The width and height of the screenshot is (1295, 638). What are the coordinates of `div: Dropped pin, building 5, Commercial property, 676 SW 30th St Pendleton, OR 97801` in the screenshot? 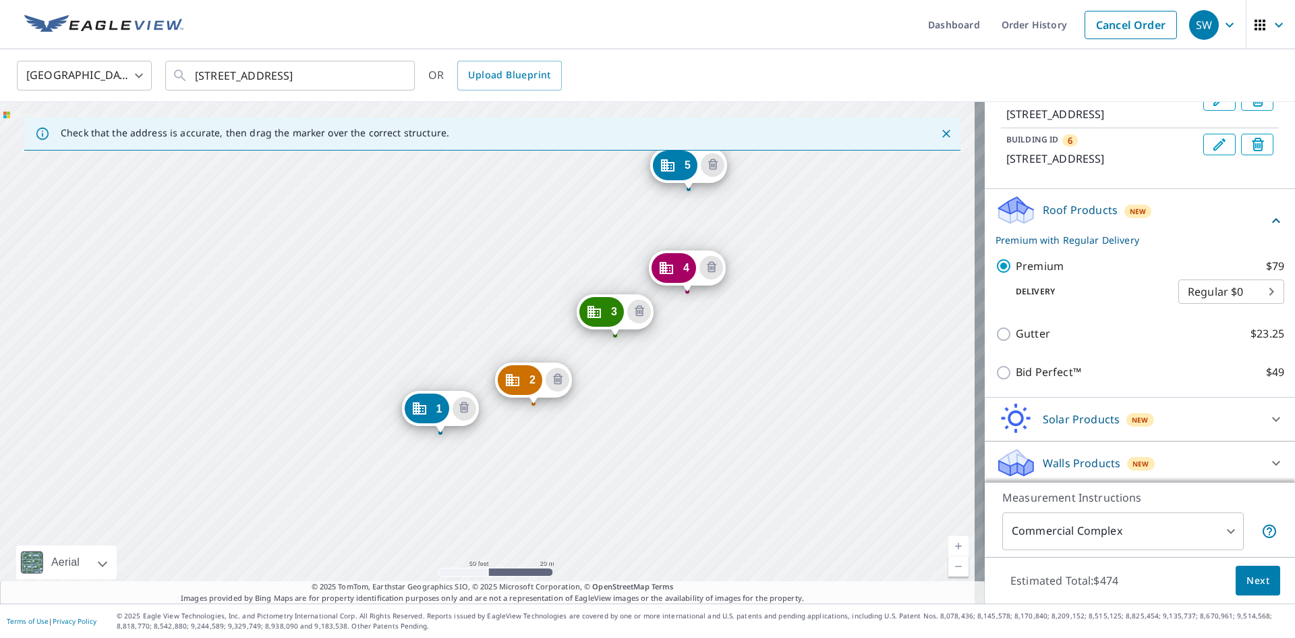 It's located at (689, 169).